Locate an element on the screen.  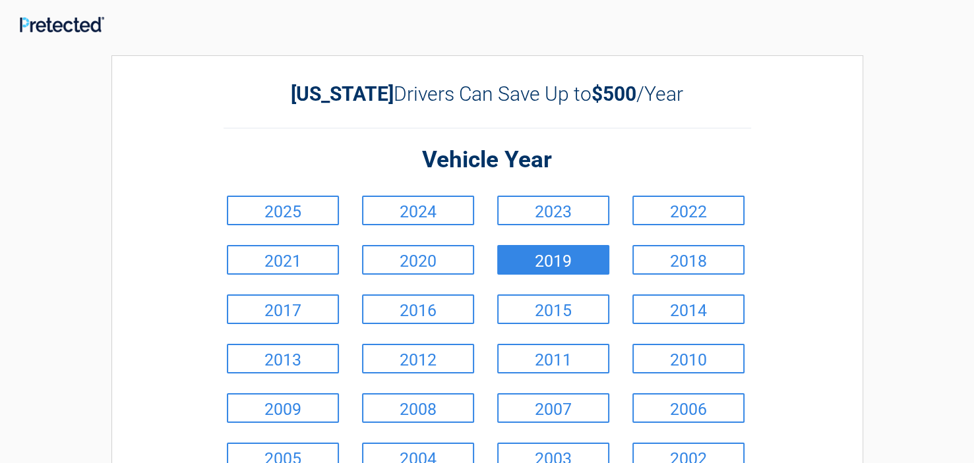
a: 2008 is located at coordinates (418, 408).